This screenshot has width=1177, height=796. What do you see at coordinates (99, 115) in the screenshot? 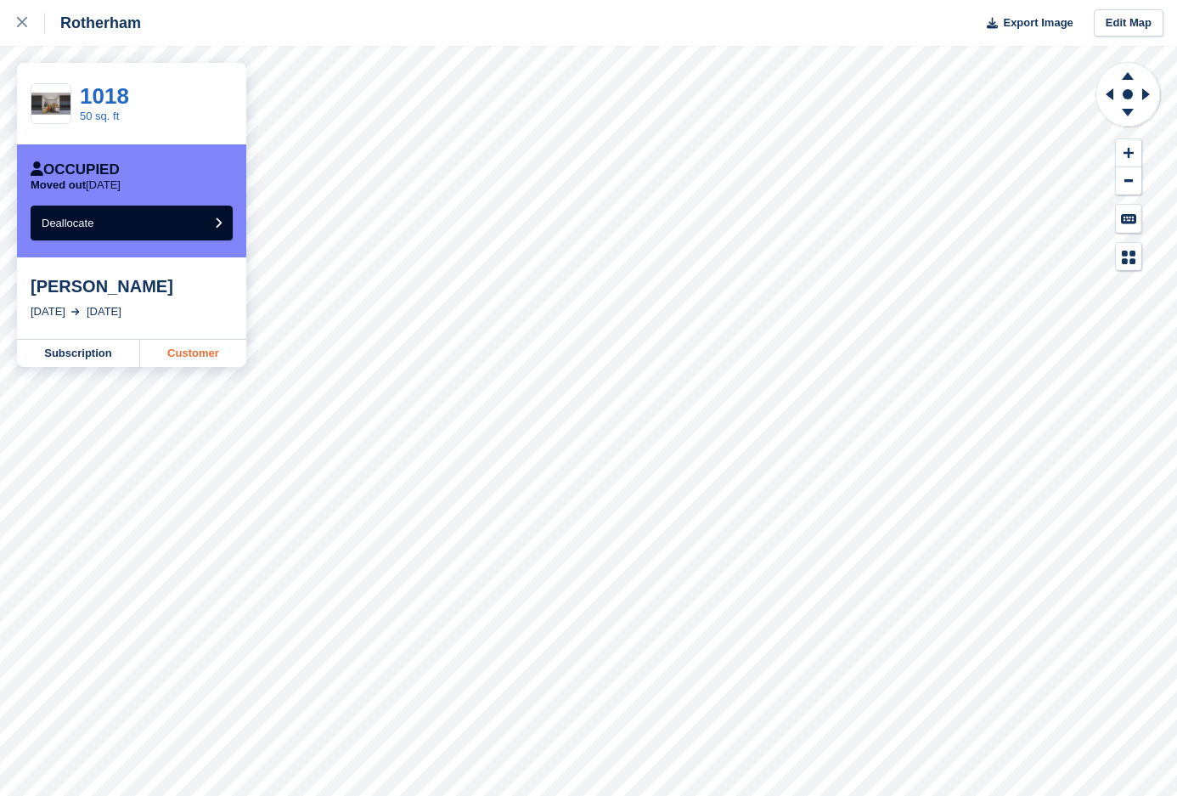
I see `a: 50 sq. ft` at bounding box center [99, 115].